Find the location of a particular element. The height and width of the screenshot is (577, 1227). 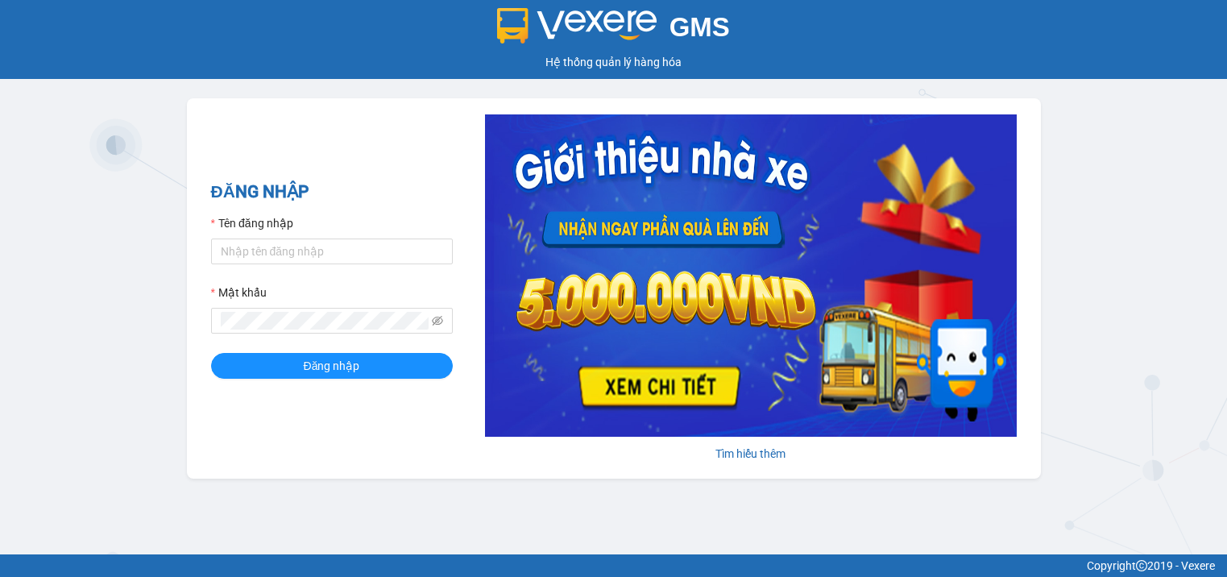

img: banner-0 is located at coordinates (751, 276).